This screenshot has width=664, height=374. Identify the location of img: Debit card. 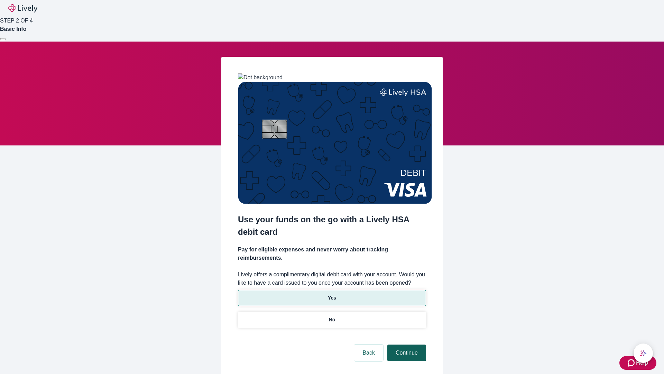
(335, 143).